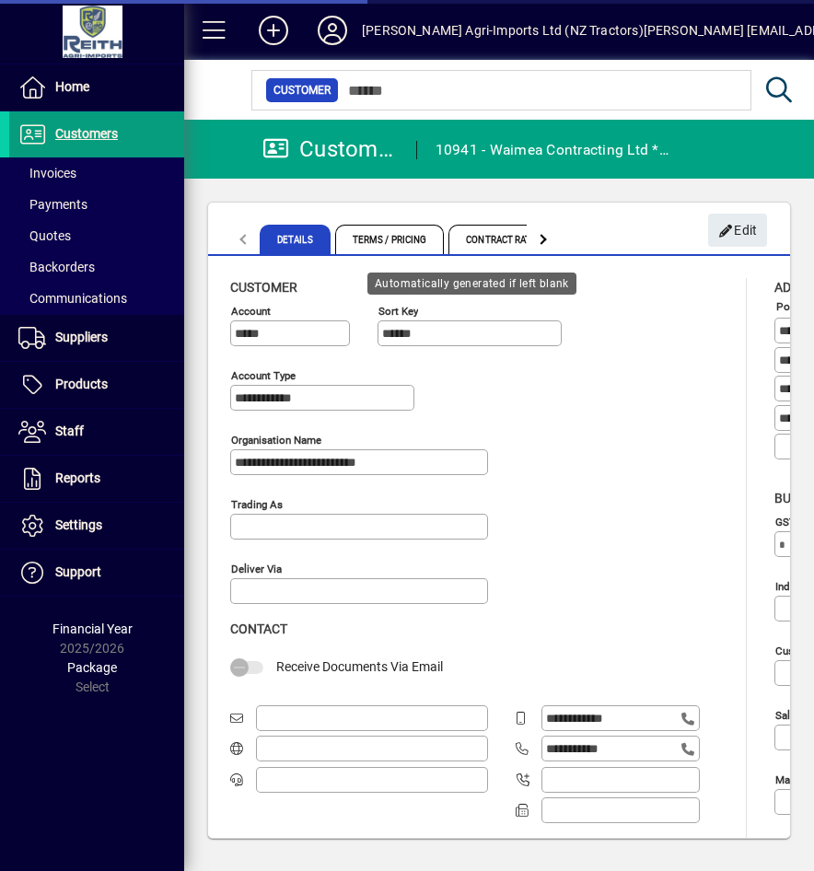 The width and height of the screenshot is (814, 871). Describe the element at coordinates (789, 843) in the screenshot. I see `mat-label: Notes` at that location.